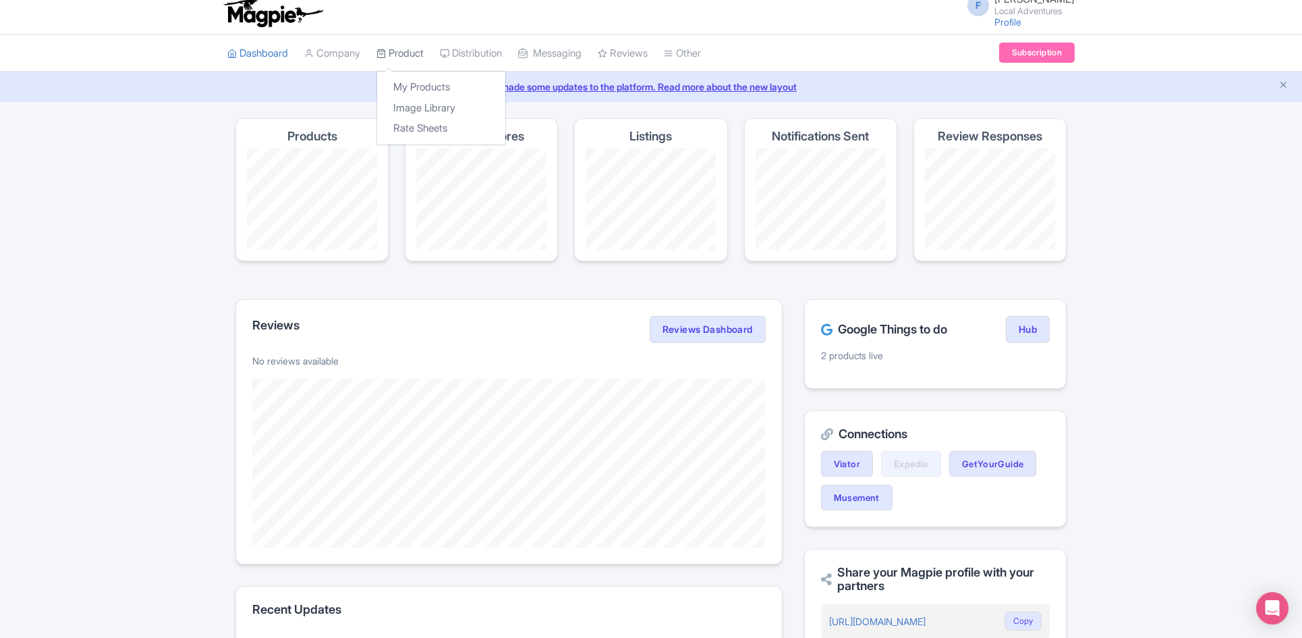 The height and width of the screenshot is (638, 1302). Describe the element at coordinates (1037, 53) in the screenshot. I see `a: Subscription` at that location.